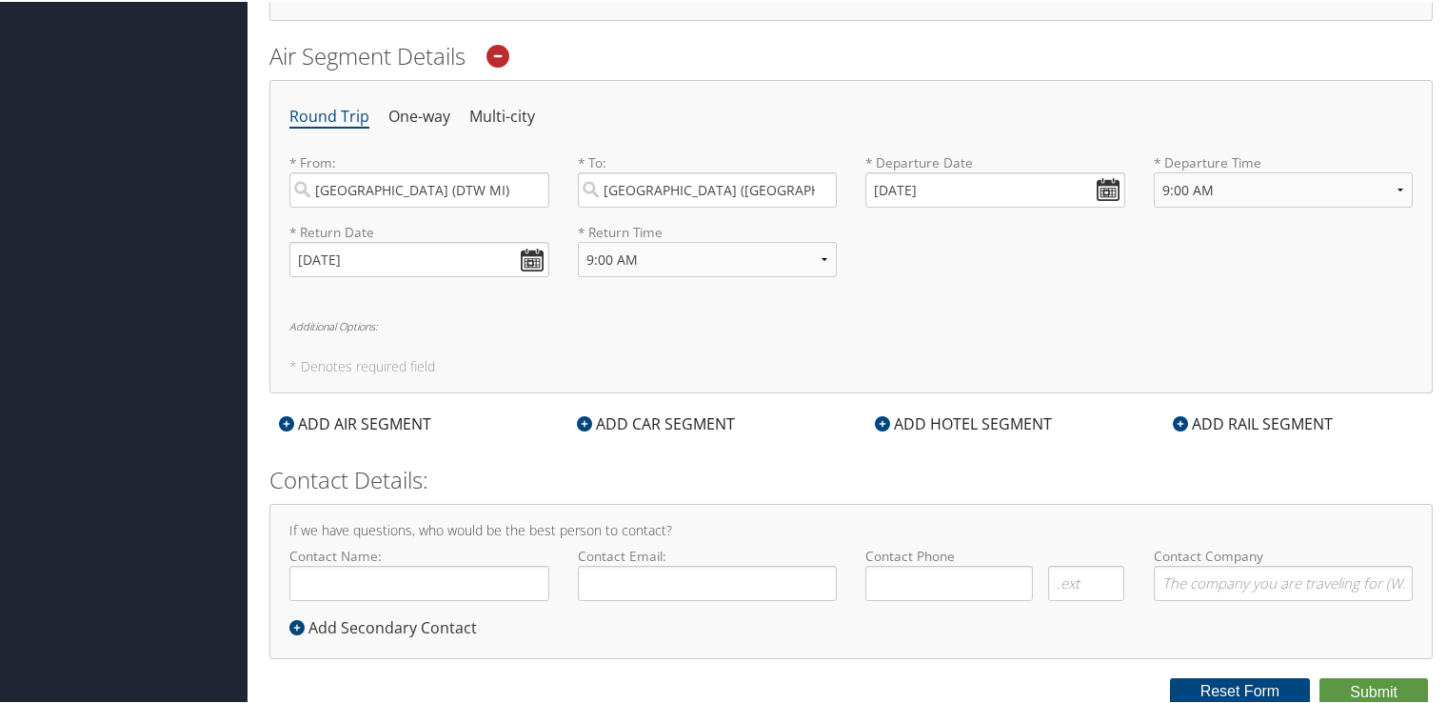 The width and height of the screenshot is (1447, 703). I want to click on li: Multi-city, so click(502, 115).